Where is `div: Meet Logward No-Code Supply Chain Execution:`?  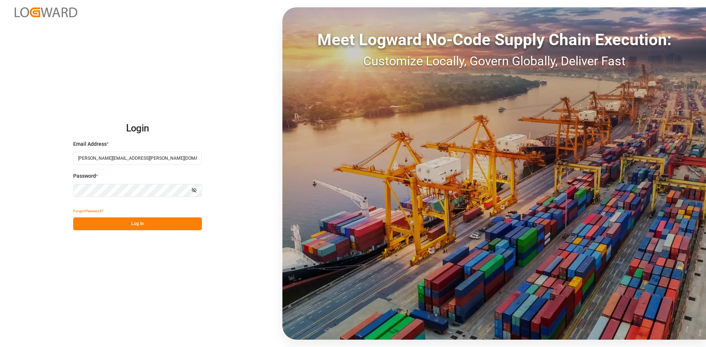
div: Meet Logward No-Code Supply Chain Execution: is located at coordinates (494, 40).